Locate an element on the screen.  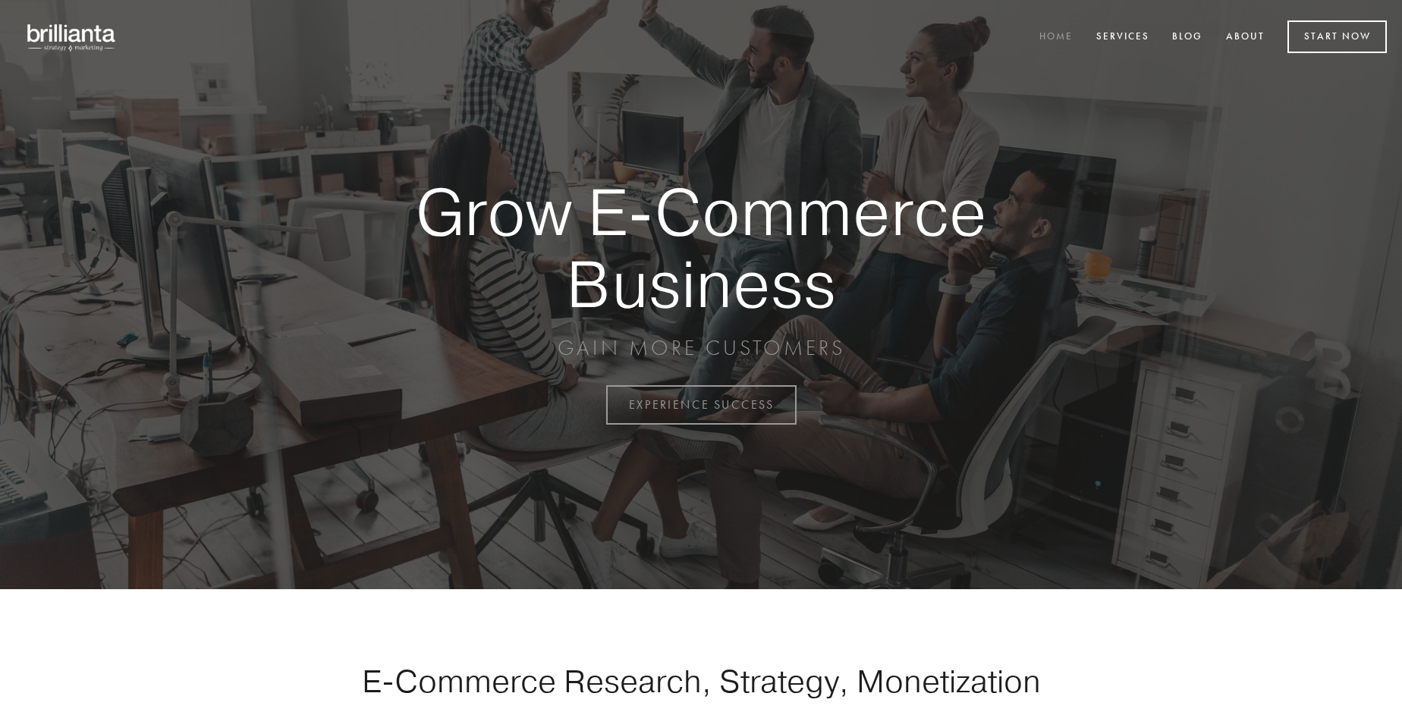
a: Start Now is located at coordinates (1337, 36).